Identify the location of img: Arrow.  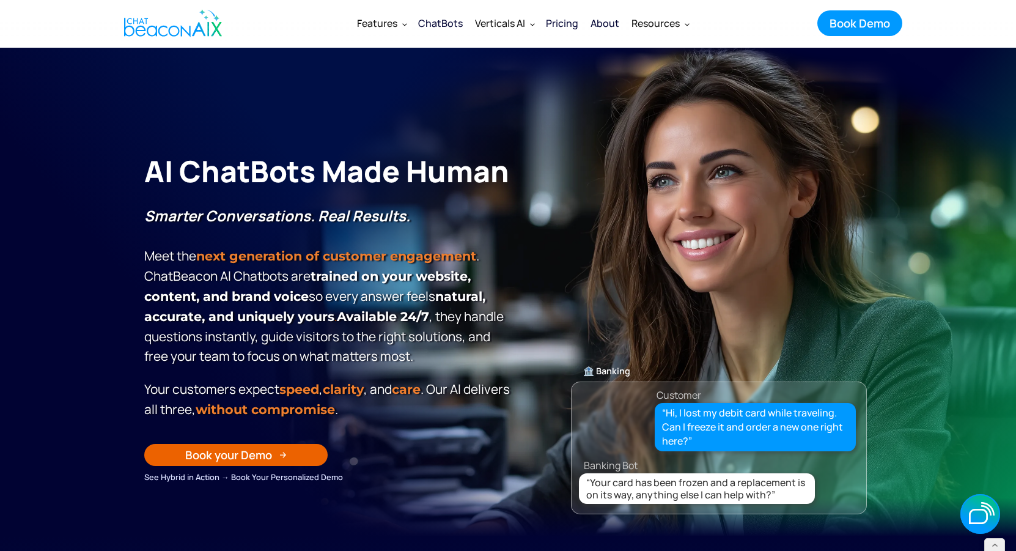
(283, 455).